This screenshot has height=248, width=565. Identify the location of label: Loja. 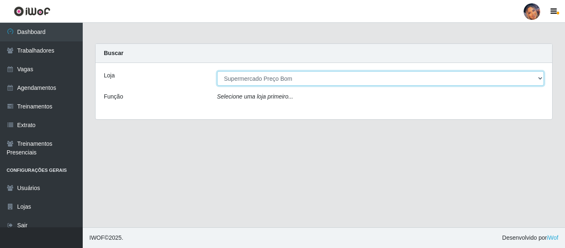
(109, 75).